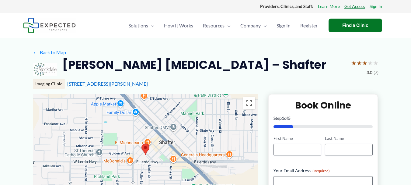  I want to click on span: Register, so click(309, 26).